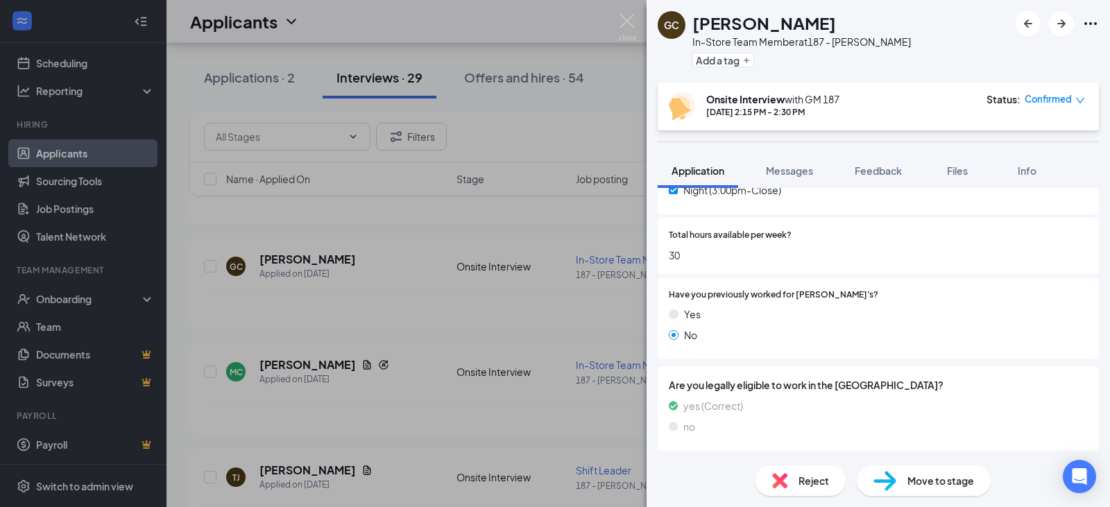 The height and width of the screenshot is (507, 1110). I want to click on div: Open Intercom Messenger, so click(1079, 476).